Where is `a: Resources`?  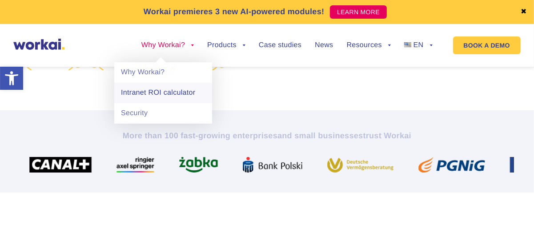
a: Resources is located at coordinates (368, 45).